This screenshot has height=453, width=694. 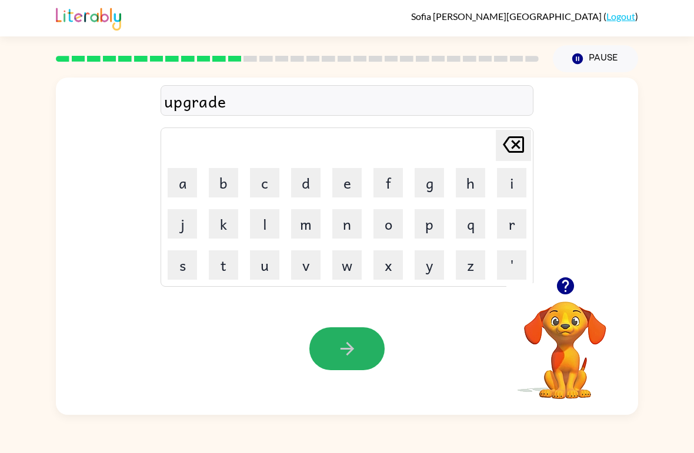 I want to click on button: u, so click(x=265, y=265).